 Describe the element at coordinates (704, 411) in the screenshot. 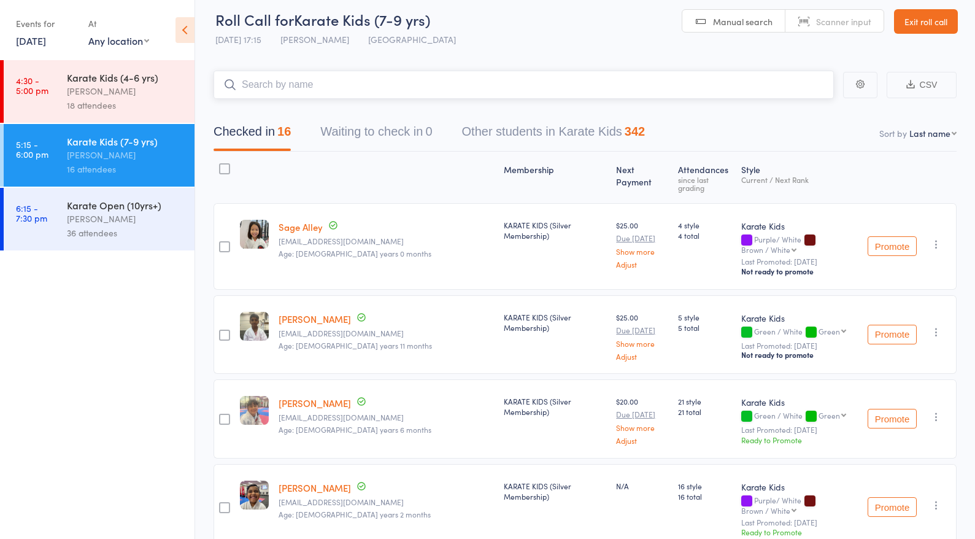

I see `span: 21 total` at that location.